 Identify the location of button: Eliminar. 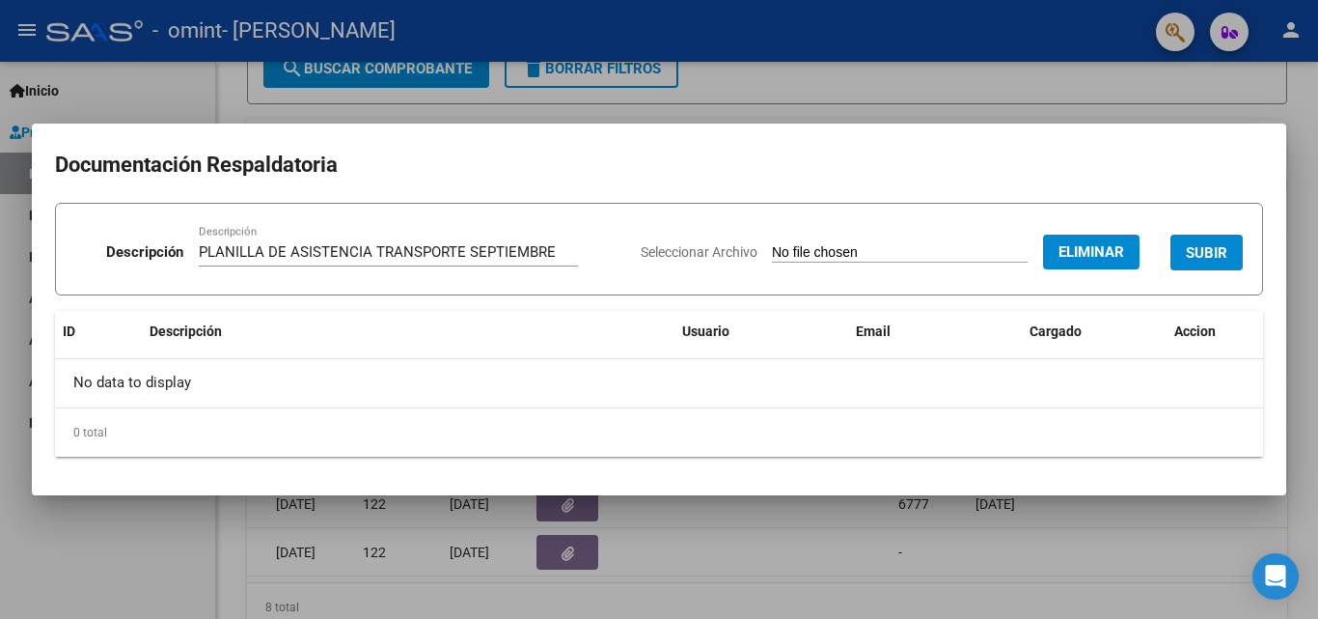
(1091, 252).